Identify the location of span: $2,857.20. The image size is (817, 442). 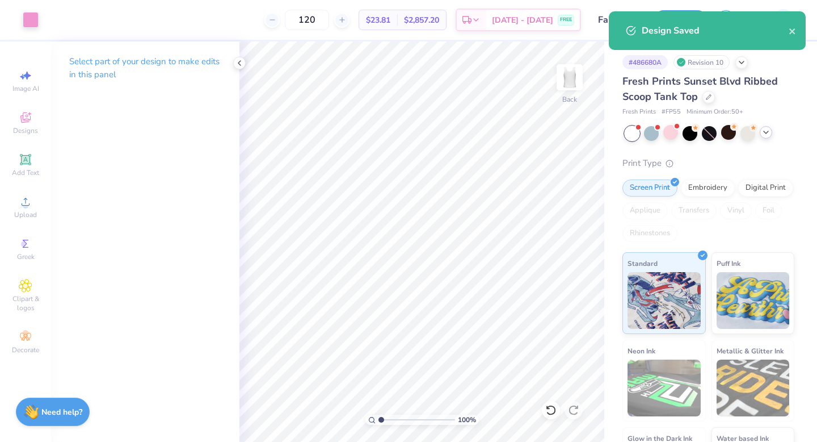
(422, 20).